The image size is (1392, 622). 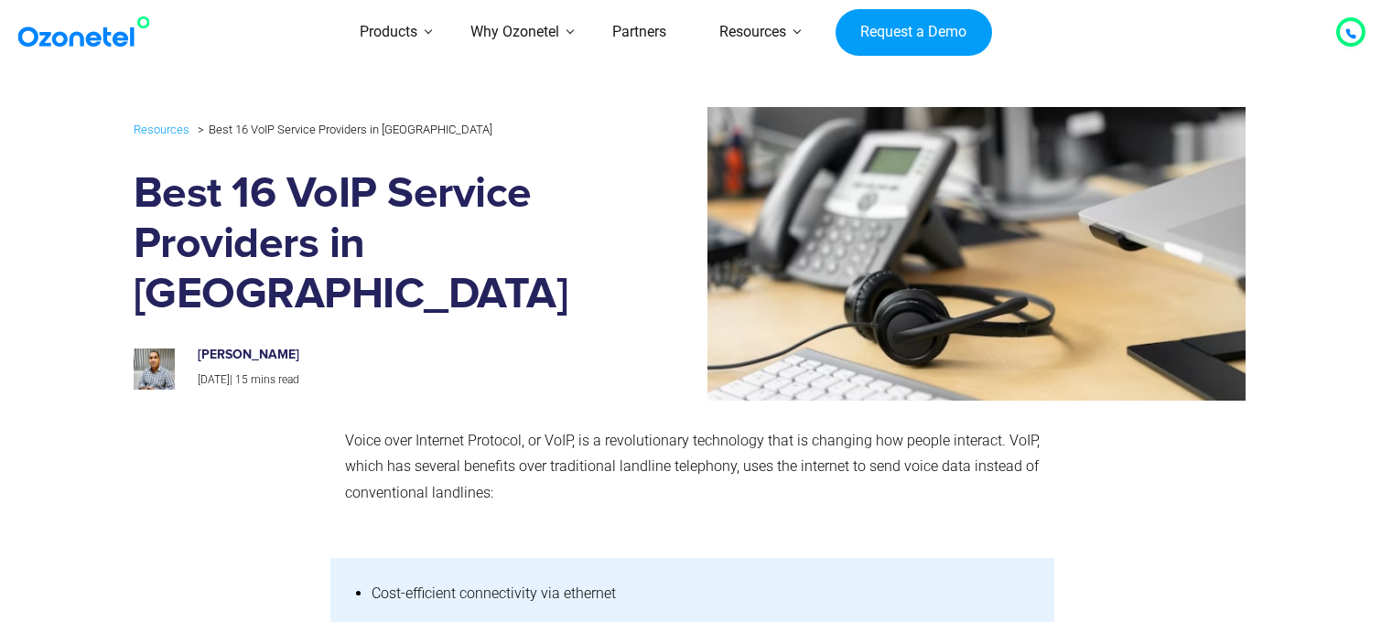 I want to click on a: Resources, so click(x=161, y=129).